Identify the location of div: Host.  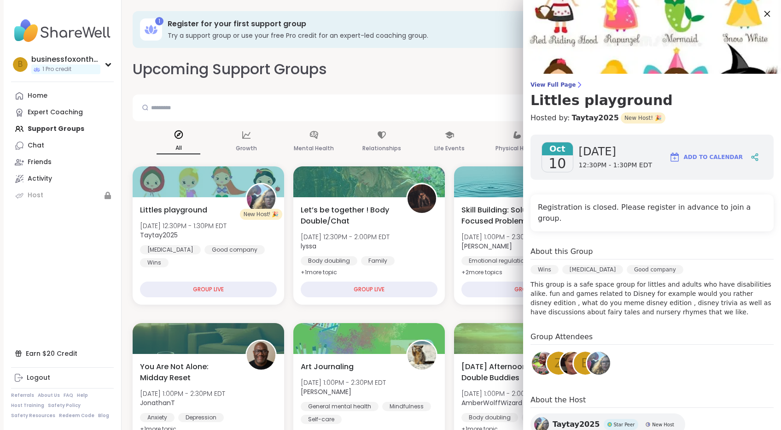
(35, 195).